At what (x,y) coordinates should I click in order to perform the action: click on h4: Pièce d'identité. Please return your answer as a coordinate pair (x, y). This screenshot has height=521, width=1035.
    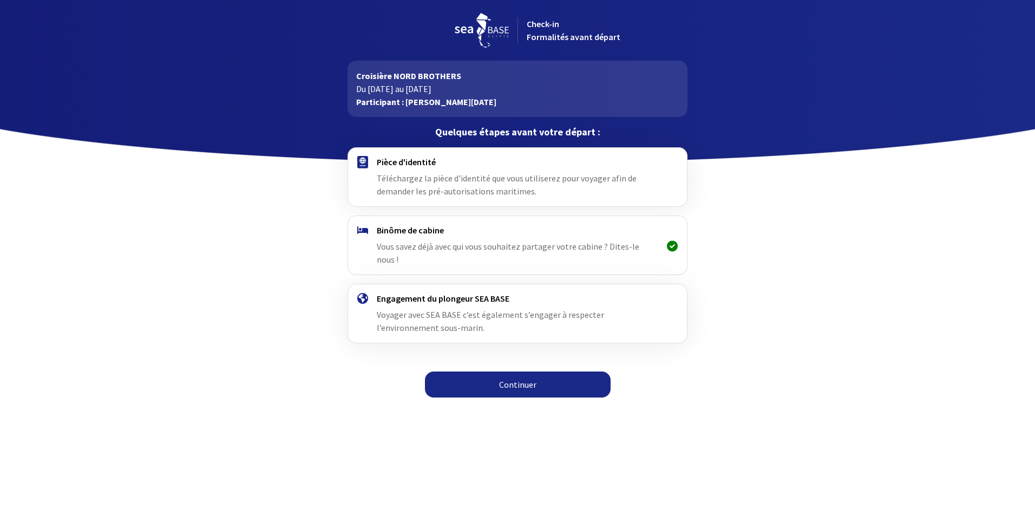
    Looking at the image, I should click on (517, 162).